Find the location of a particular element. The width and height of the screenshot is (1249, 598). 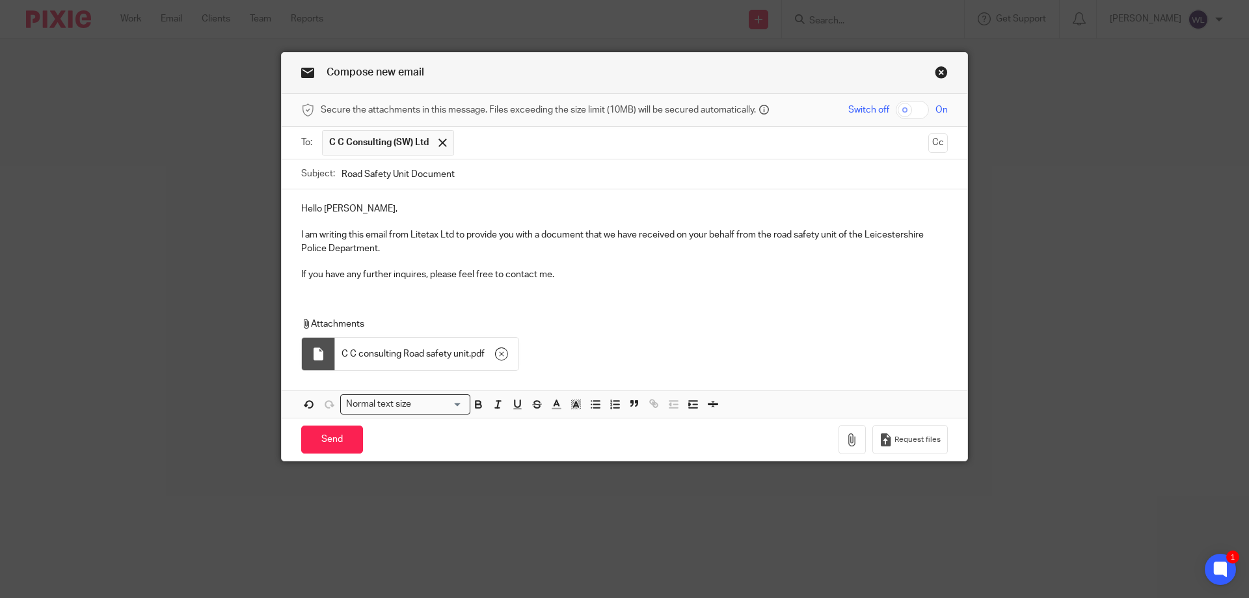

span: Switch off is located at coordinates (869, 110).